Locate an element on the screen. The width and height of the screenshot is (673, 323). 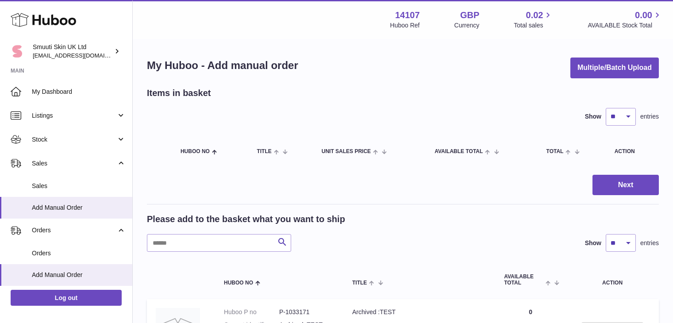
th: Action is located at coordinates (612, 280).